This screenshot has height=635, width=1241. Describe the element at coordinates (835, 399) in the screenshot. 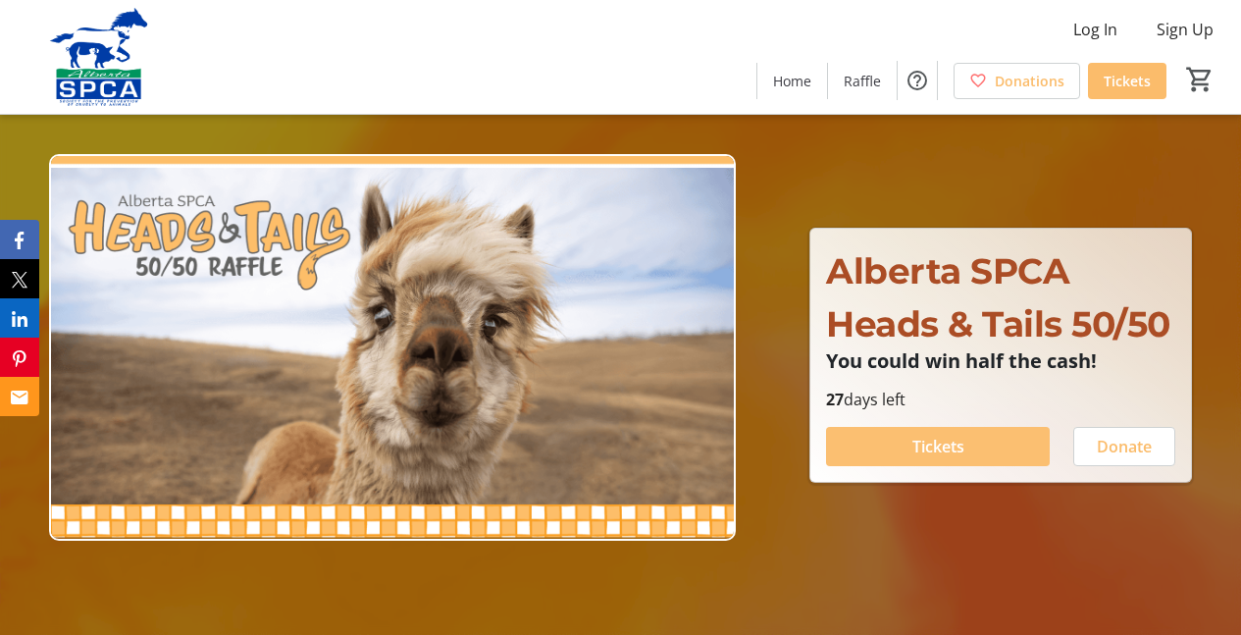

I see `span: 27` at that location.